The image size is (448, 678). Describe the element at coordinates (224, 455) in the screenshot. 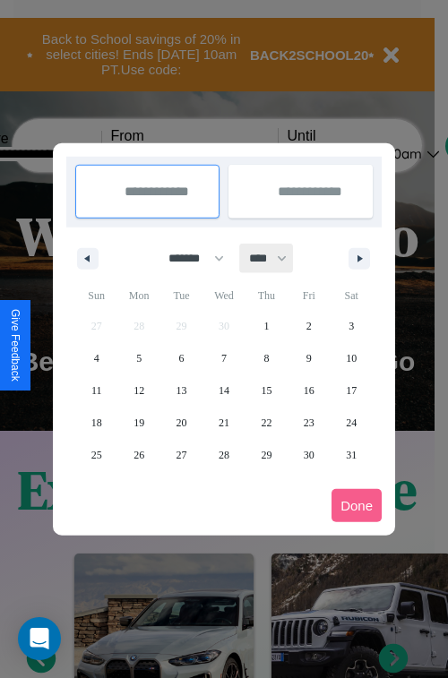

I see `span: 28` at that location.